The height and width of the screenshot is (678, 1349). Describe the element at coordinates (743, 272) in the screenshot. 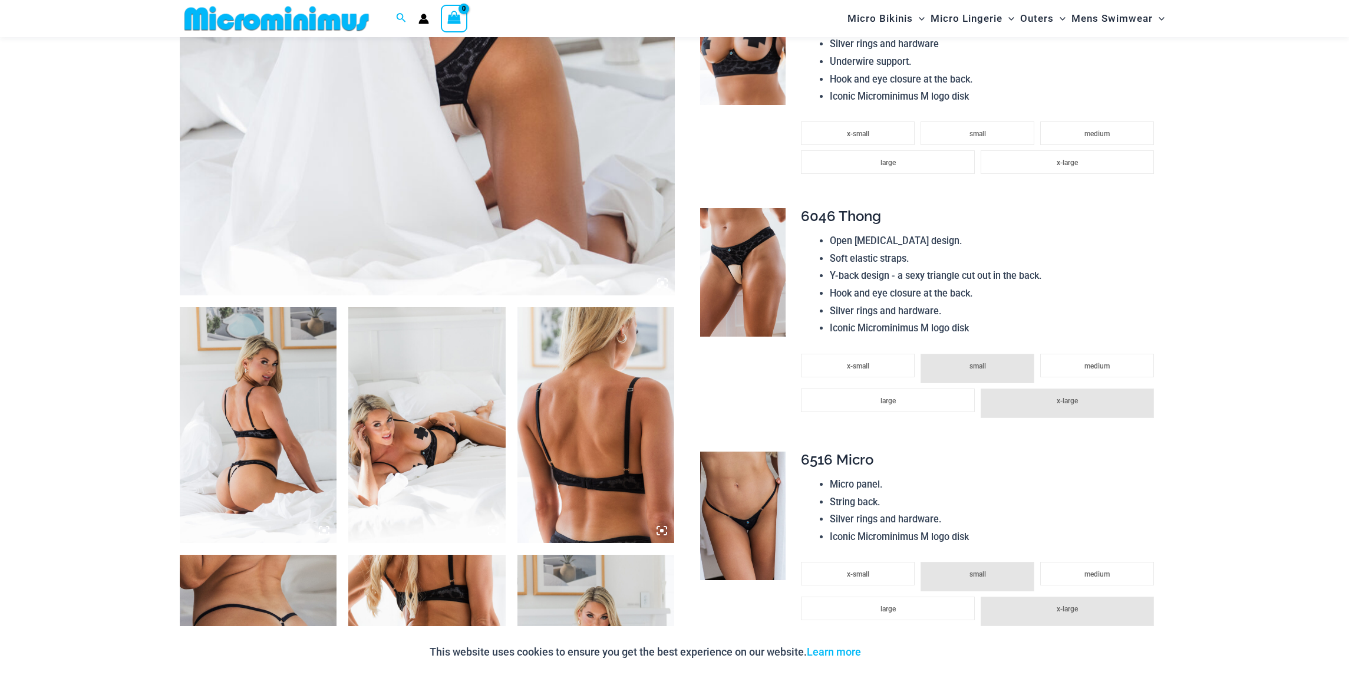

I see `img: Nights Fall Silver Leopard 6046 Thong` at that location.